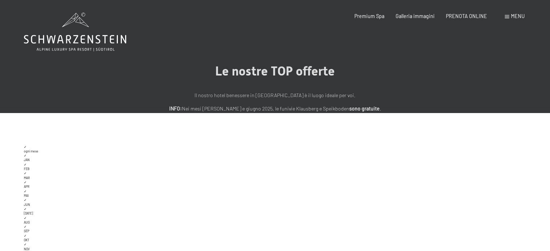 This screenshot has height=251, width=550. Describe the element at coordinates (27, 160) in the screenshot. I see `span: JAN` at that location.